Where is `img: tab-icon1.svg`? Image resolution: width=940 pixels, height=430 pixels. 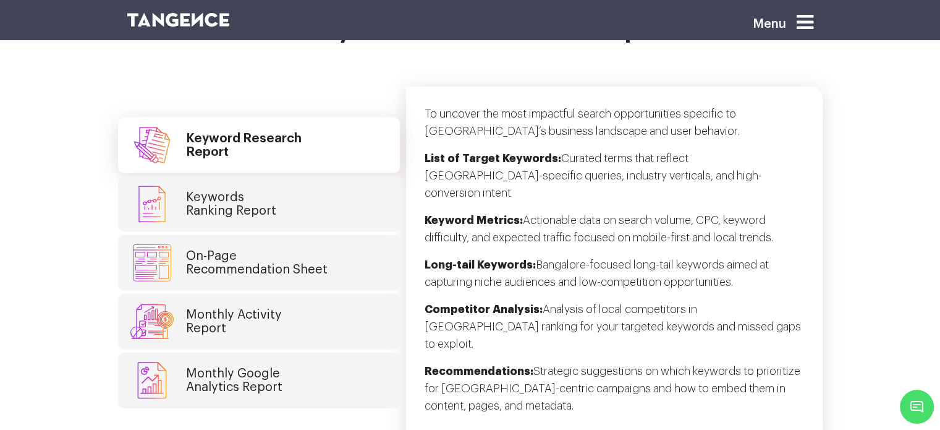 img: tab-icon1.svg is located at coordinates (152, 145).